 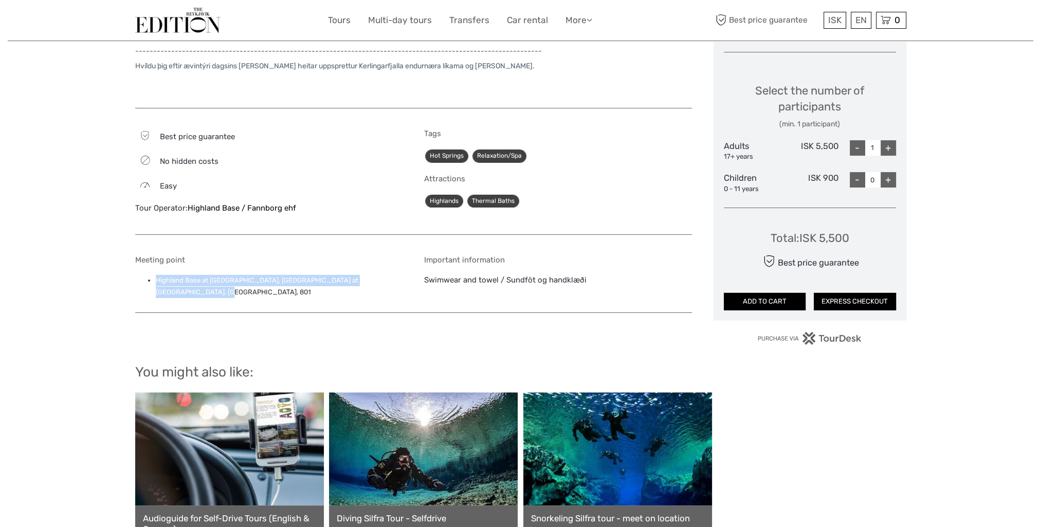 I want to click on a: Multi-day tours, so click(x=400, y=20).